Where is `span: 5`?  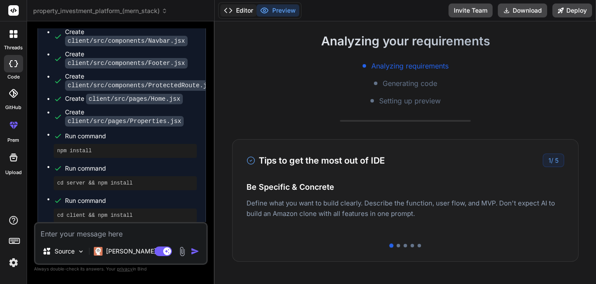 span: 5 is located at coordinates (557, 160).